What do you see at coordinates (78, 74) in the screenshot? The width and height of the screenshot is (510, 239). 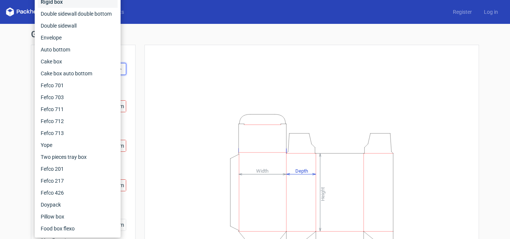 I see `div: Cake box auto bottom` at bounding box center [78, 74].